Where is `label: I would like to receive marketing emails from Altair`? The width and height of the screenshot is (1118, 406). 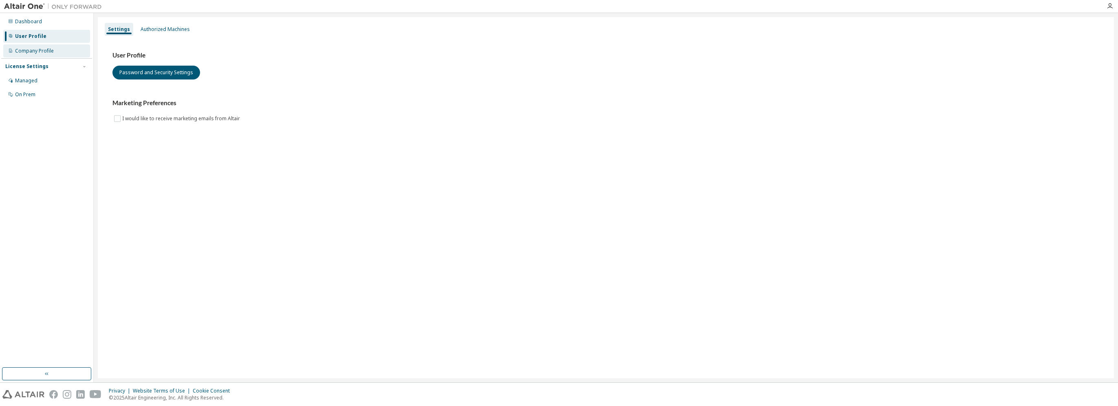 label: I would like to receive marketing emails from Altair is located at coordinates (182, 119).